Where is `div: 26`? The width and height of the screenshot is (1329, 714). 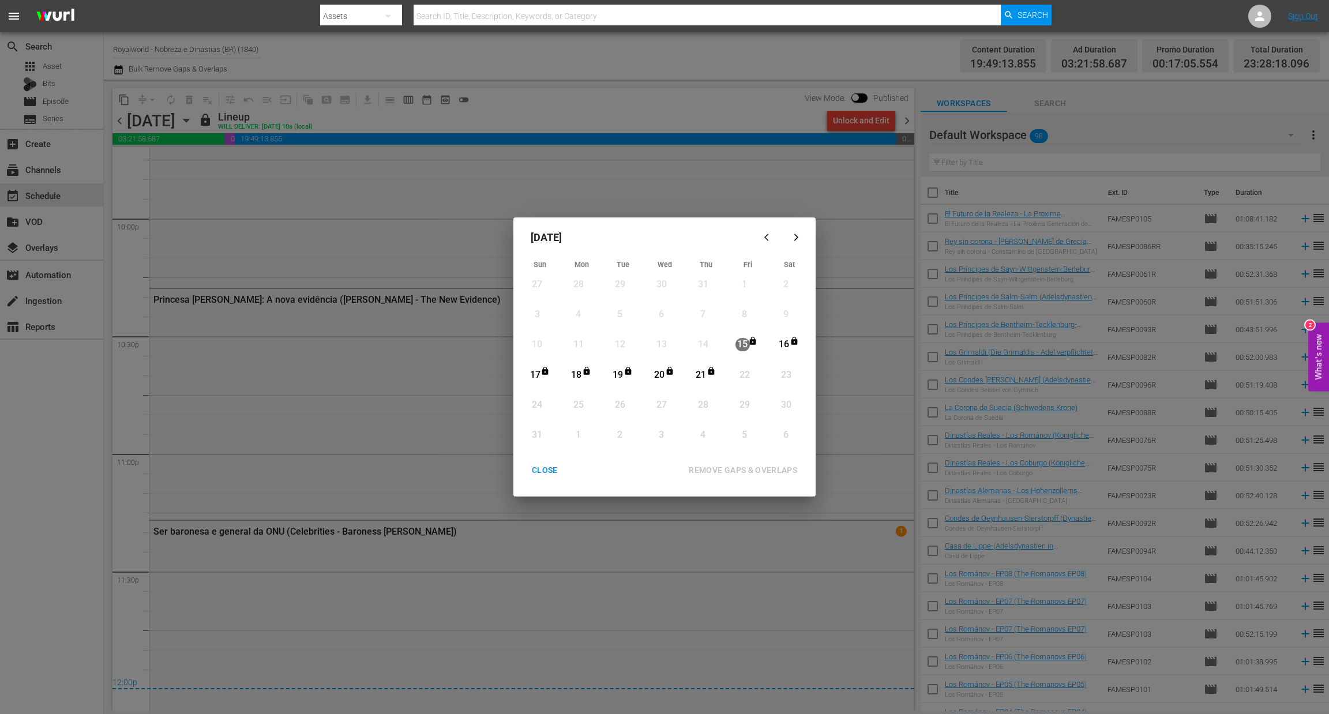 div: 26 is located at coordinates (620, 405).